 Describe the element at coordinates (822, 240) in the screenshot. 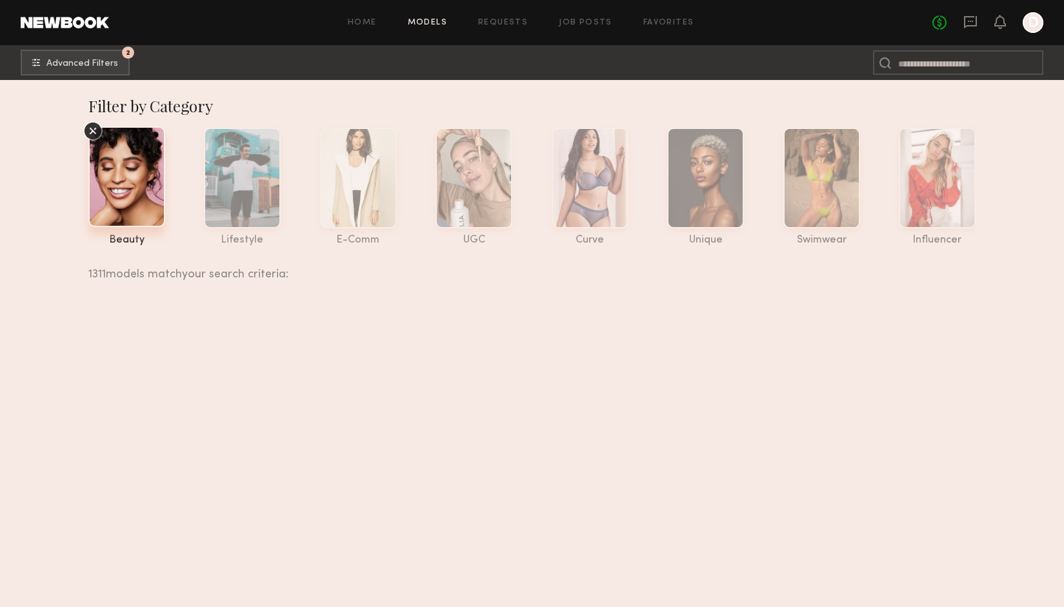

I see `div: swimwear` at that location.